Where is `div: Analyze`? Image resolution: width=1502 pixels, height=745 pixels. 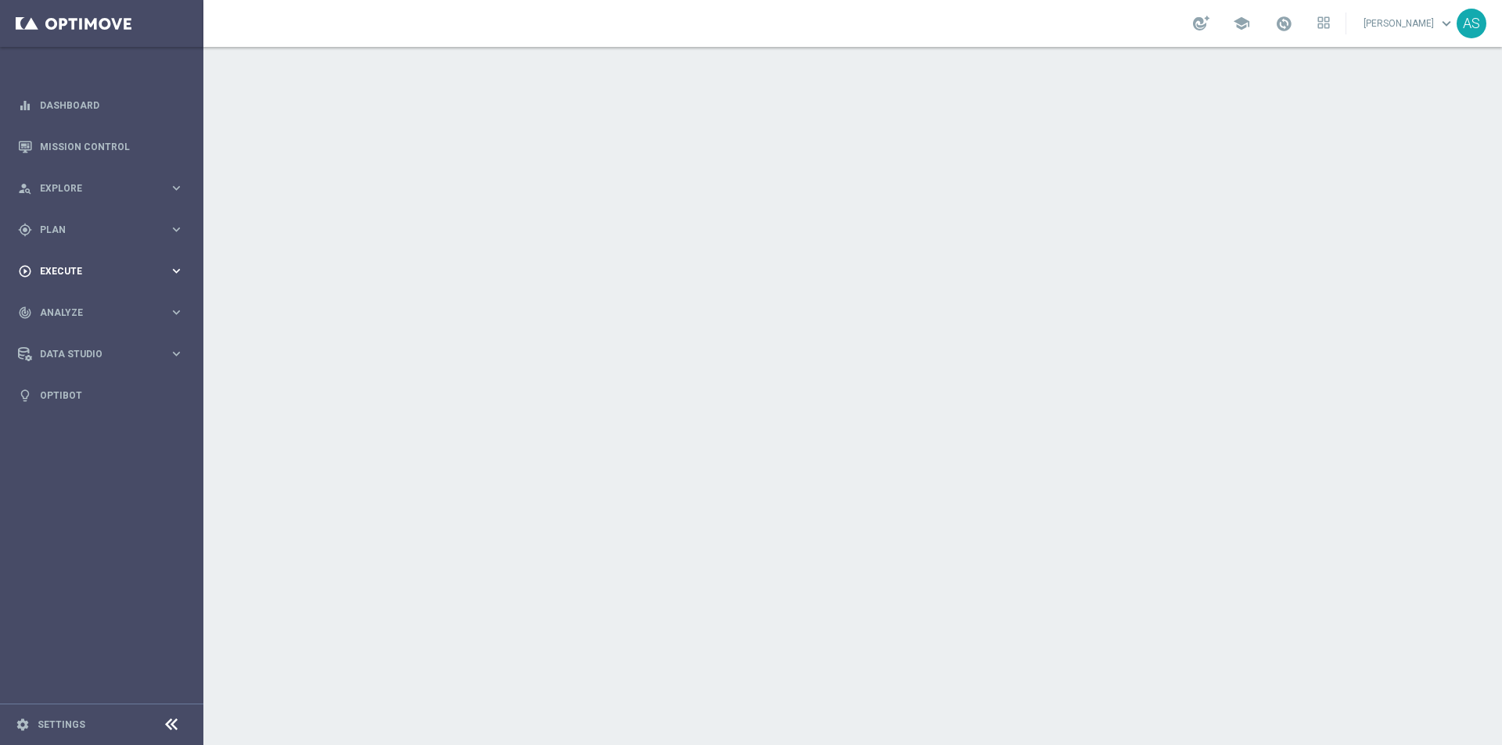
div: Analyze is located at coordinates (93, 313).